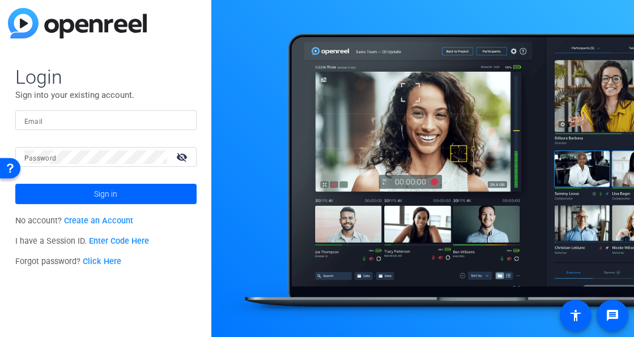 This screenshot has height=337, width=634. What do you see at coordinates (612, 316) in the screenshot?
I see `mat-icon: message` at bounding box center [612, 316].